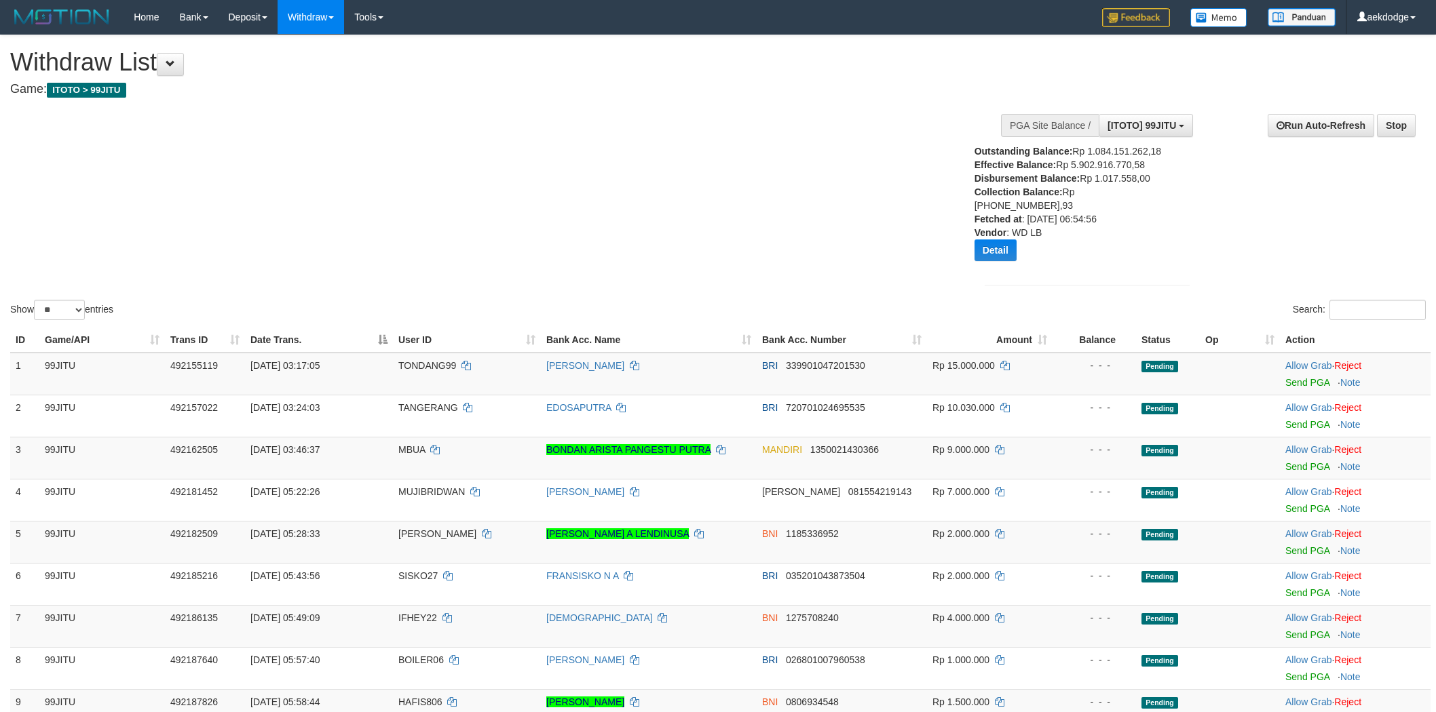 The height and width of the screenshot is (712, 1436). I want to click on th: Op: activate to sort column ascending, so click(1240, 340).